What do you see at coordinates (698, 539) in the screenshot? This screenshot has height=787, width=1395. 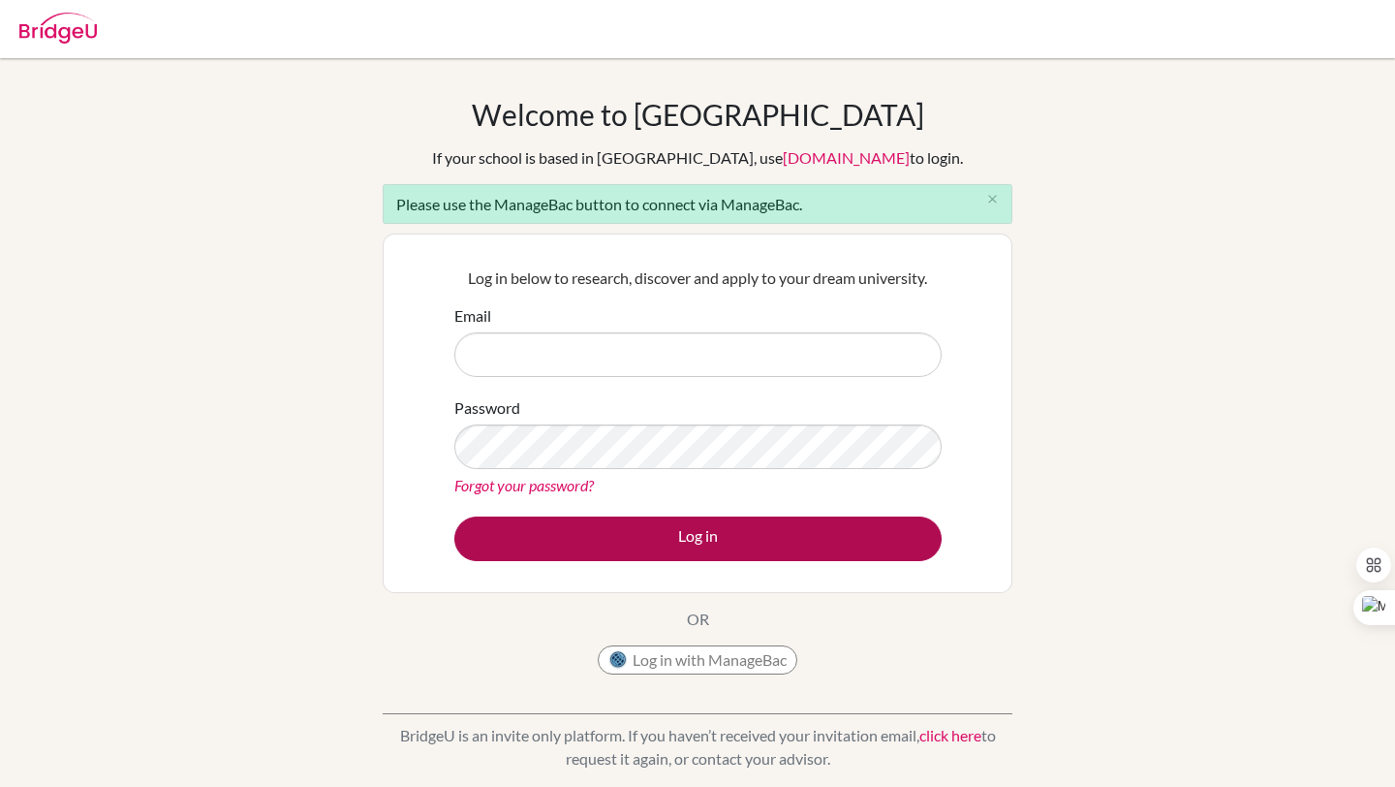 I see `button: Log in` at bounding box center [698, 539].